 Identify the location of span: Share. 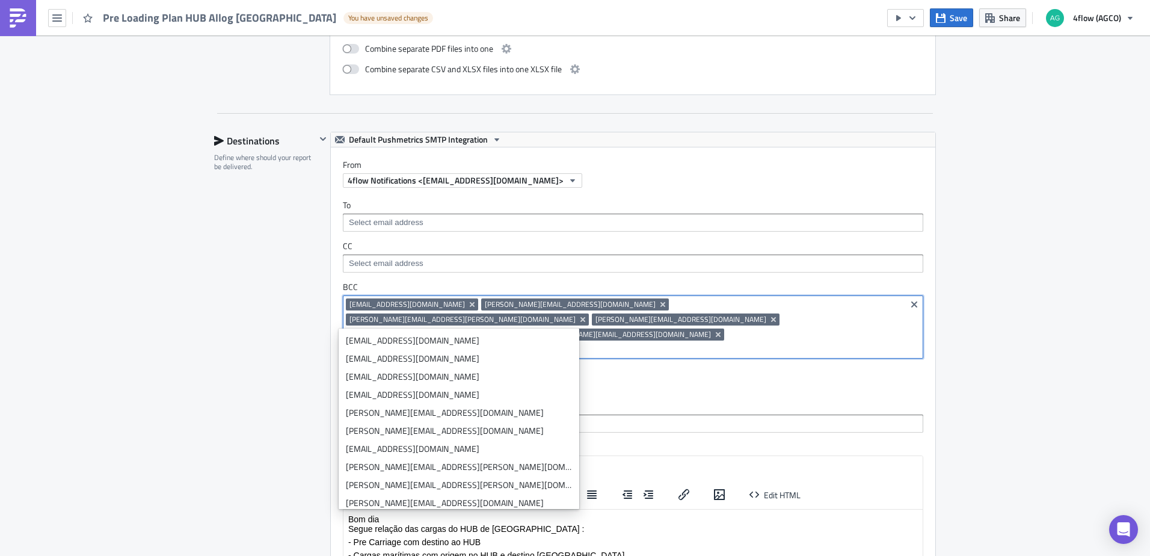
(1009, 17).